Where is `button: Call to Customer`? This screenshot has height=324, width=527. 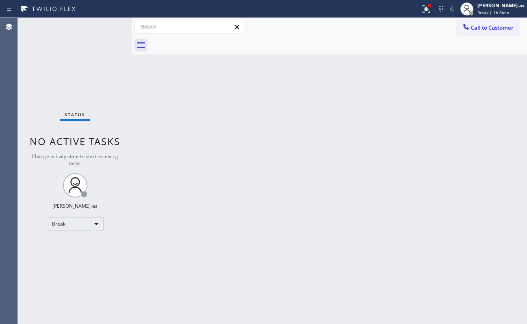 button: Call to Customer is located at coordinates (488, 28).